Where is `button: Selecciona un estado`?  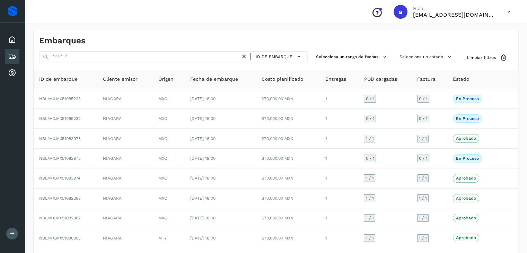
button: Selecciona un estado is located at coordinates (426, 57).